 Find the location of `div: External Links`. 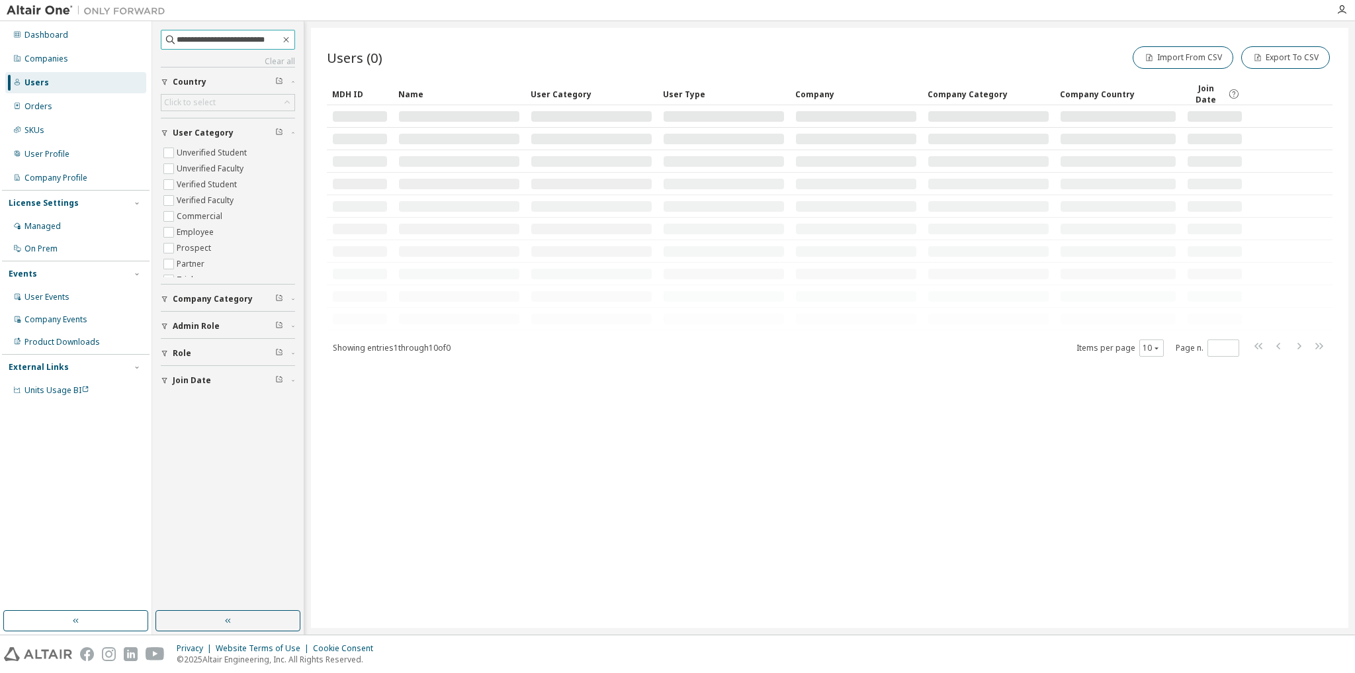

div: External Links is located at coordinates (38, 367).